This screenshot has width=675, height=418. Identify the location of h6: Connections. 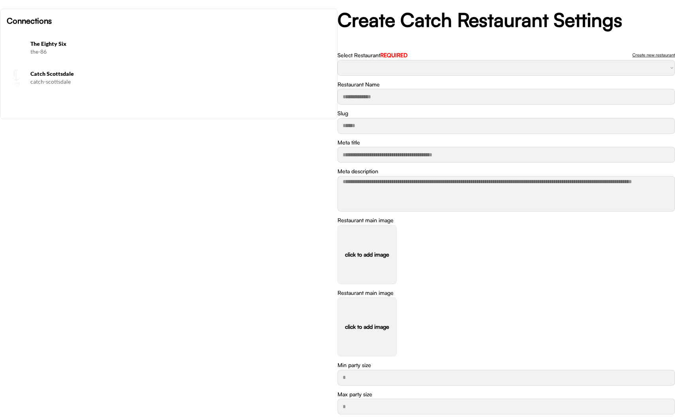
(169, 21).